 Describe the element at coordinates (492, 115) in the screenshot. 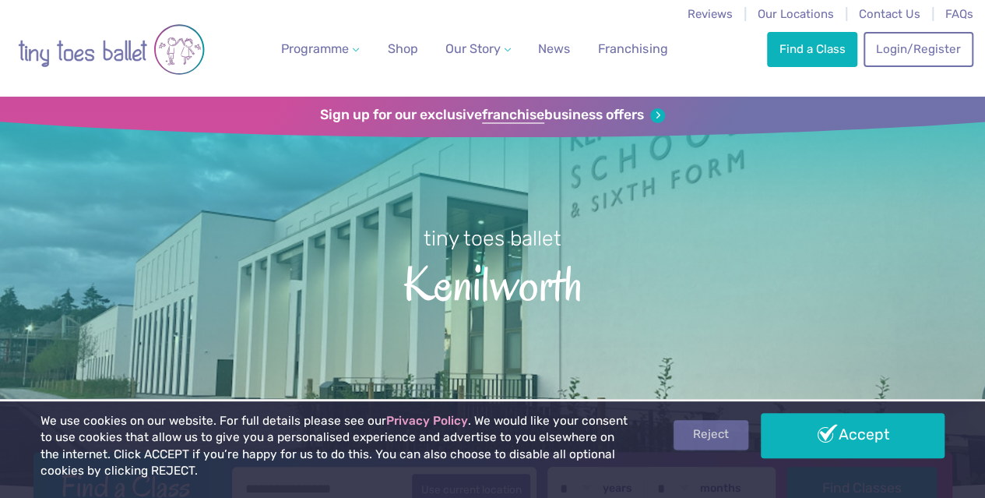

I see `a: Sign up for our exclusivefranchisebusiness offers` at that location.